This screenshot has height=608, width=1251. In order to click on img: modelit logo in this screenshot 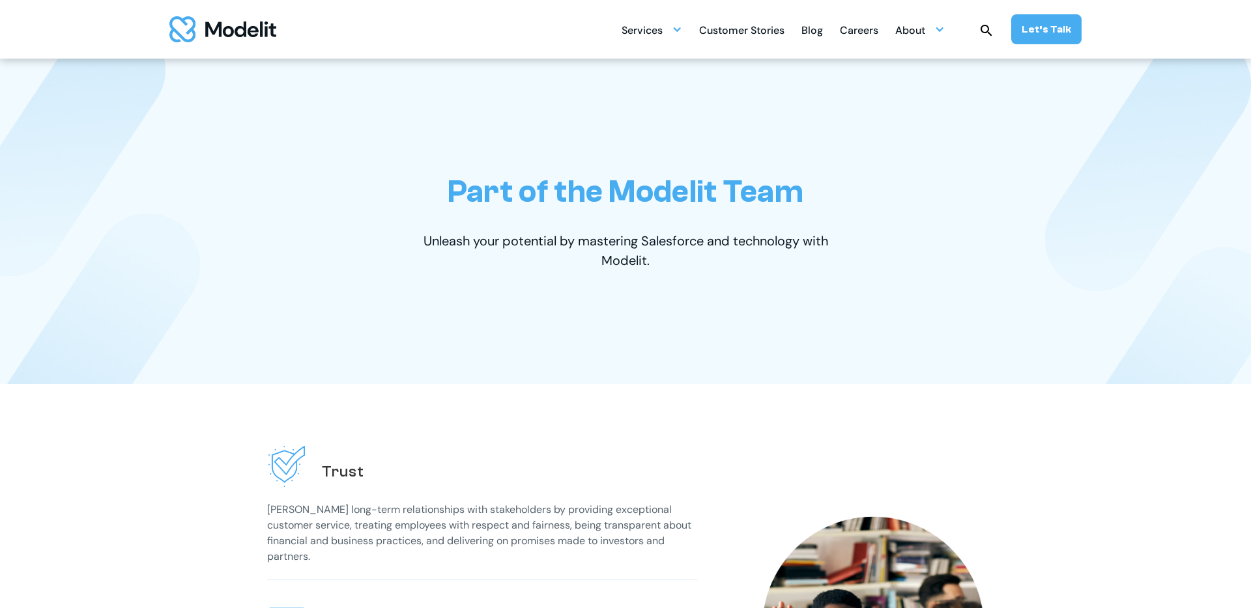, I will do `click(223, 29)`.